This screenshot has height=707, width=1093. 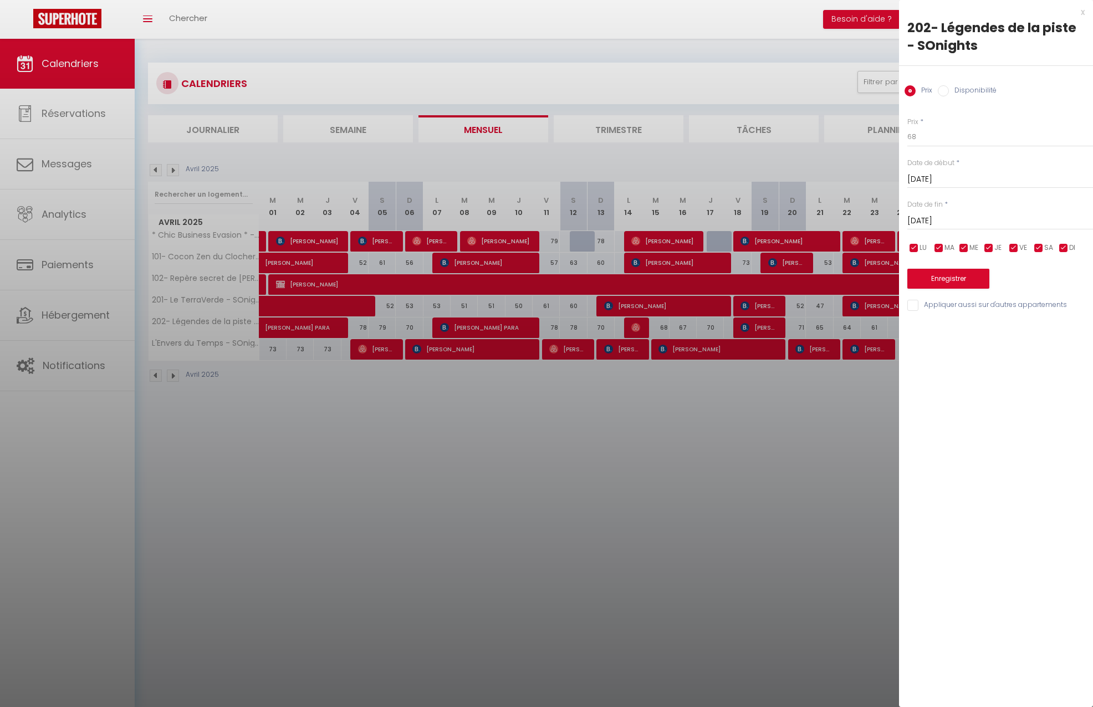 I want to click on span: SA, so click(x=1049, y=248).